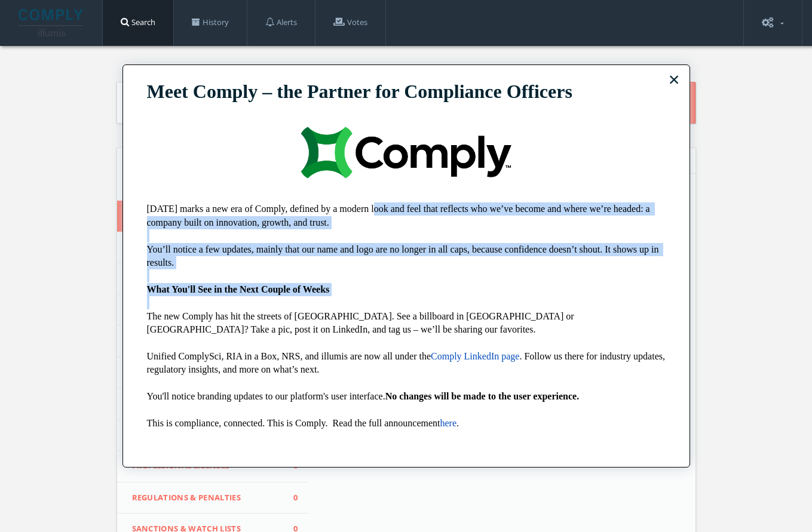 The image size is (812, 532). What do you see at coordinates (674, 79) in the screenshot?
I see `button: Close` at bounding box center [674, 79].